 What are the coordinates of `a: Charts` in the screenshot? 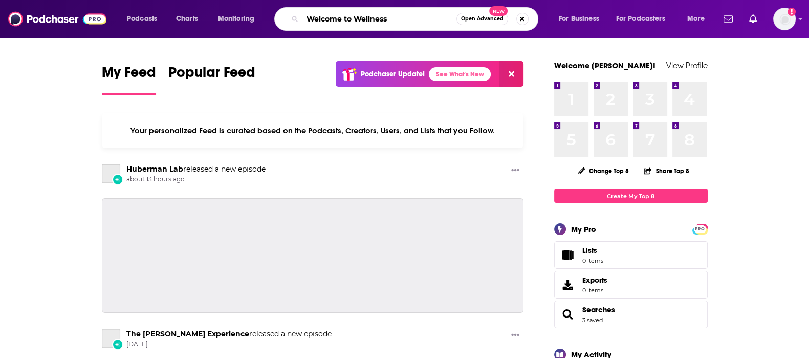 It's located at (187, 19).